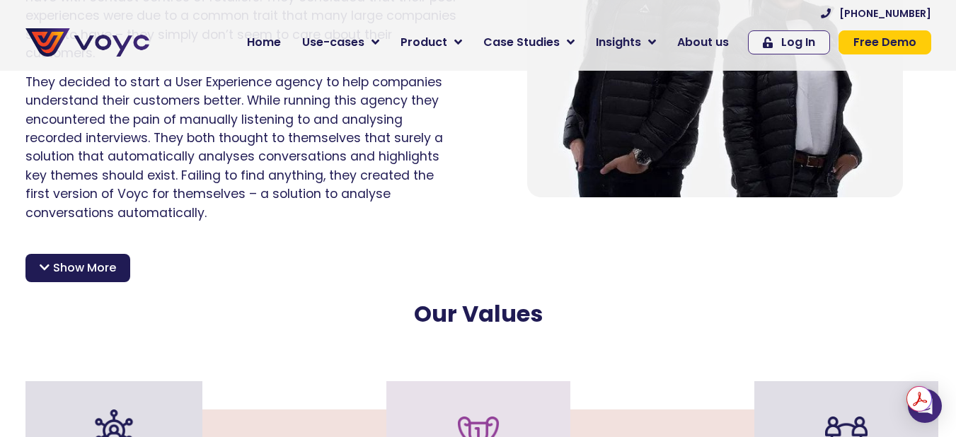  Describe the element at coordinates (241, 147) in the screenshot. I see `p: They decided to start a User Experience agency to help companies understand their customers bette...` at that location.